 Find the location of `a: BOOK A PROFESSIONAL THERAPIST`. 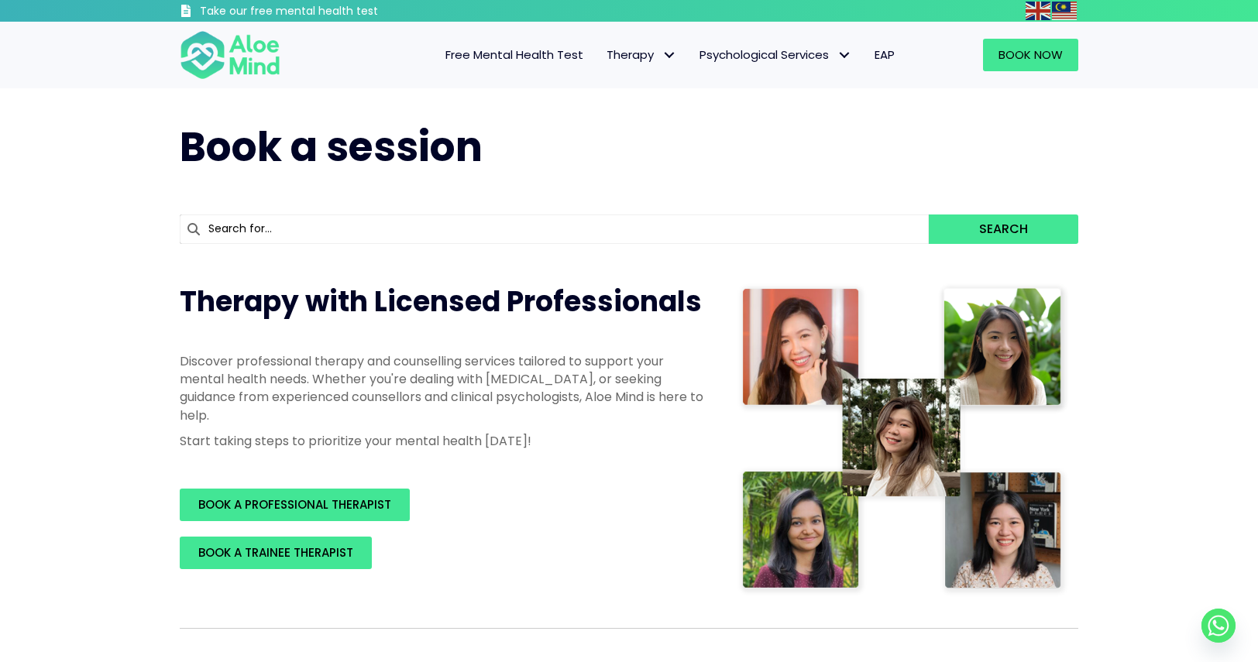

a: BOOK A PROFESSIONAL THERAPIST is located at coordinates (294, 505).